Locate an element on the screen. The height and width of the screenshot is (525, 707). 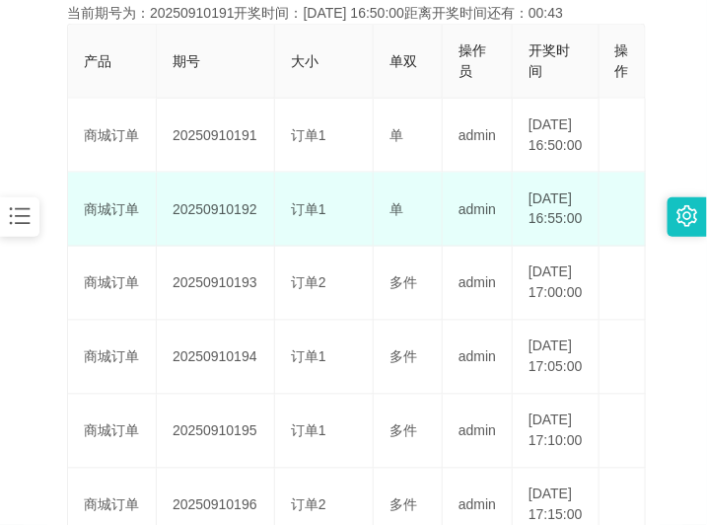
td: 20250910193 is located at coordinates (216, 283).